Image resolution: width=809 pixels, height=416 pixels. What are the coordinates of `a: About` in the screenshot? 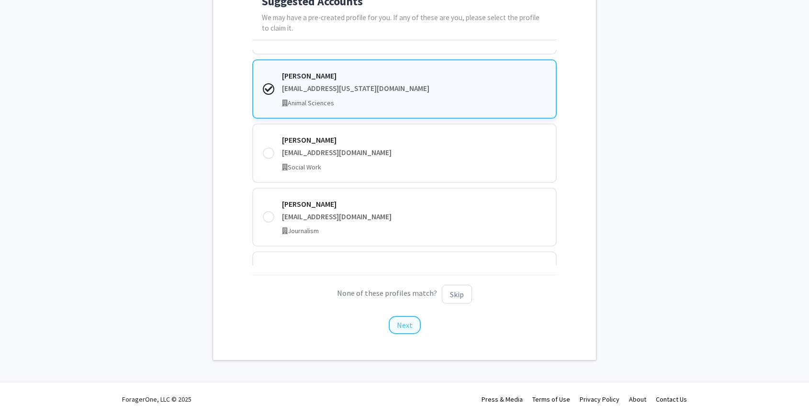 It's located at (638, 399).